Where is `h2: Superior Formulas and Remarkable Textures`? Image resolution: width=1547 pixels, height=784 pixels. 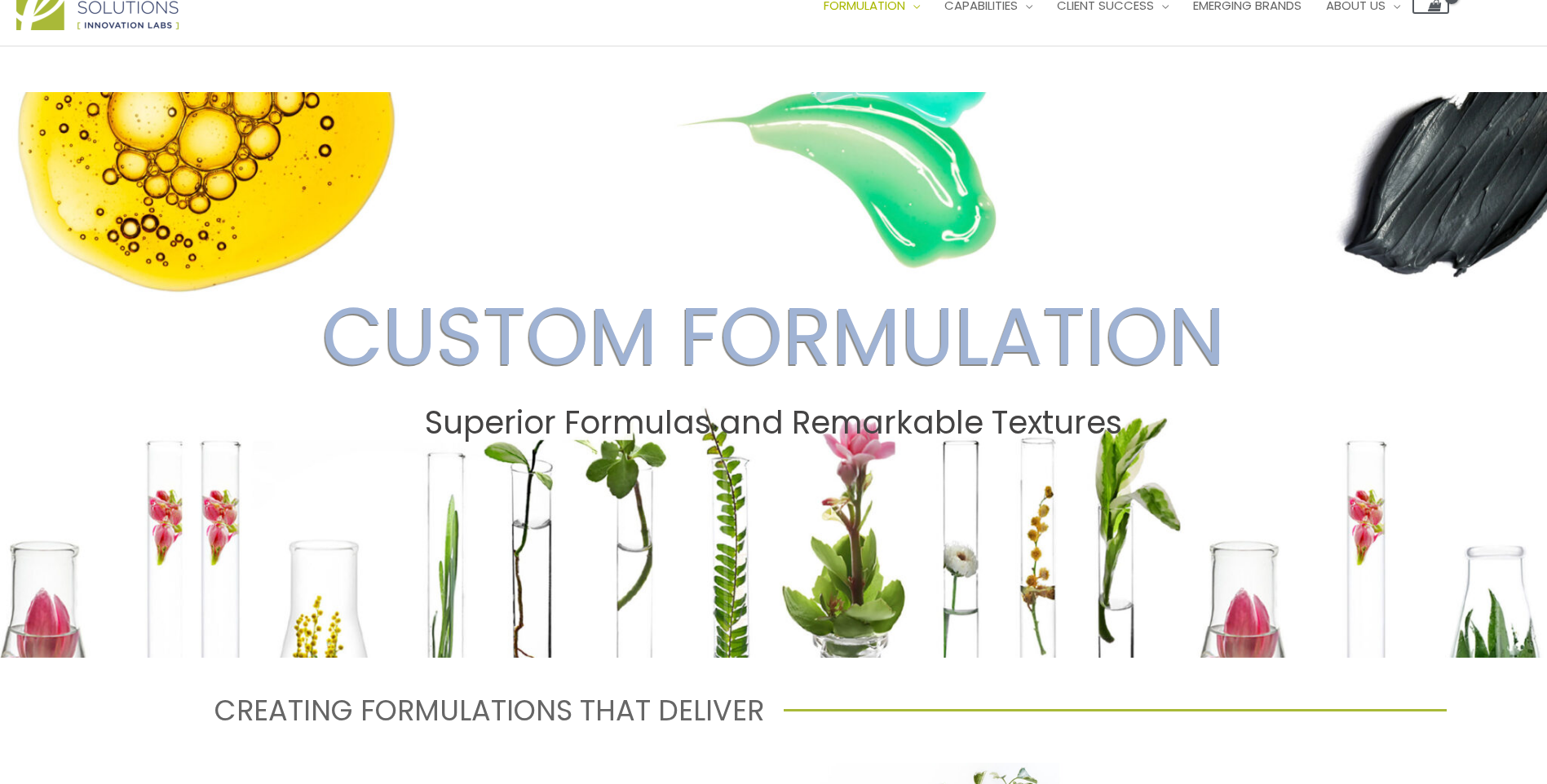 h2: Superior Formulas and Remarkable Textures is located at coordinates (773, 423).